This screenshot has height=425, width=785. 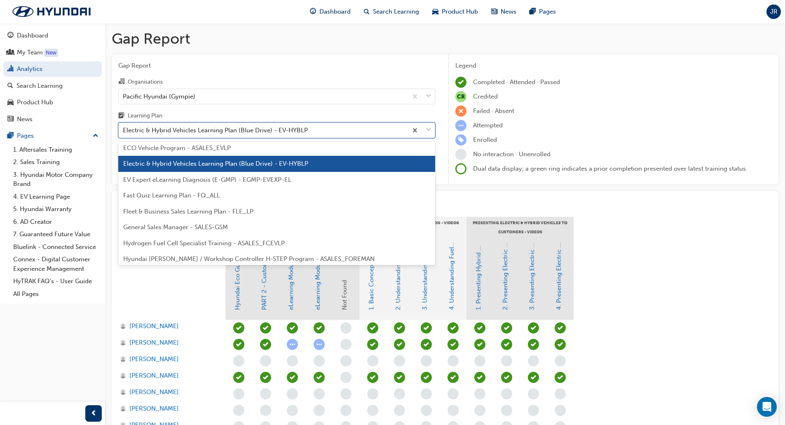 What do you see at coordinates (52, 77) in the screenshot?
I see `button: DashboardMy TeamAnalyticsSearch LearningProduct HubNews` at bounding box center [52, 77].